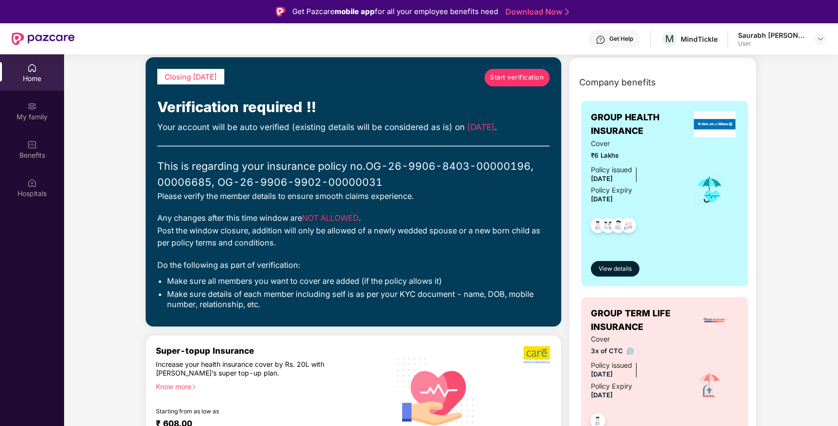 This screenshot has height=426, width=838. Describe the element at coordinates (358, 282) in the screenshot. I see `li: Make sure all members you want to cover are added (if the policy allows it)` at that location.